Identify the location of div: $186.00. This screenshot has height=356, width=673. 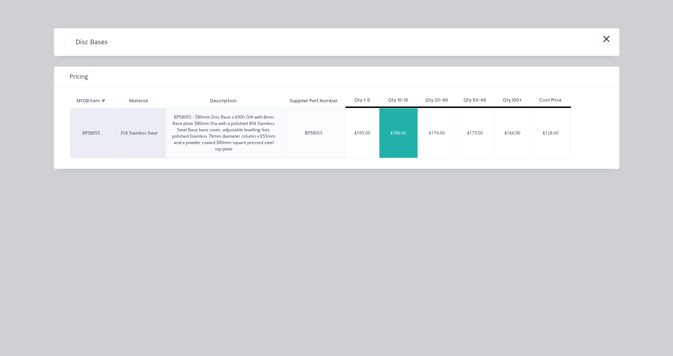
(399, 133).